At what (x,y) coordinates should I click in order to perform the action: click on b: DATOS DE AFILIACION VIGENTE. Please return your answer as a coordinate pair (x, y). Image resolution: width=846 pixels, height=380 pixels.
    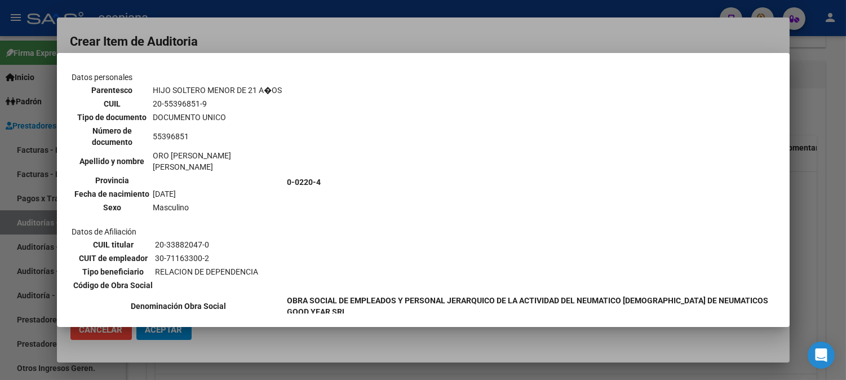
    Looking at the image, I should click on (130, 64).